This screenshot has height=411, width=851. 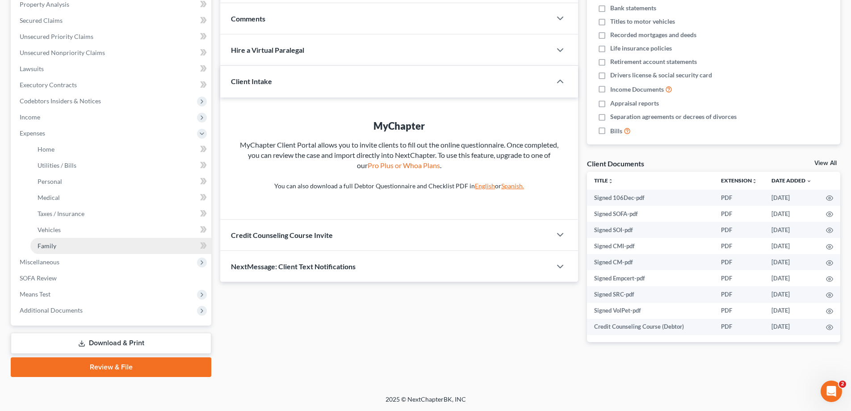 I want to click on span: Means Test, so click(x=35, y=294).